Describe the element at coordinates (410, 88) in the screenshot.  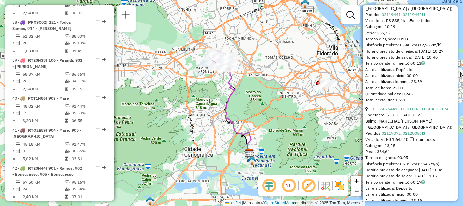
I see `div: Total de itens: 22,00` at that location.